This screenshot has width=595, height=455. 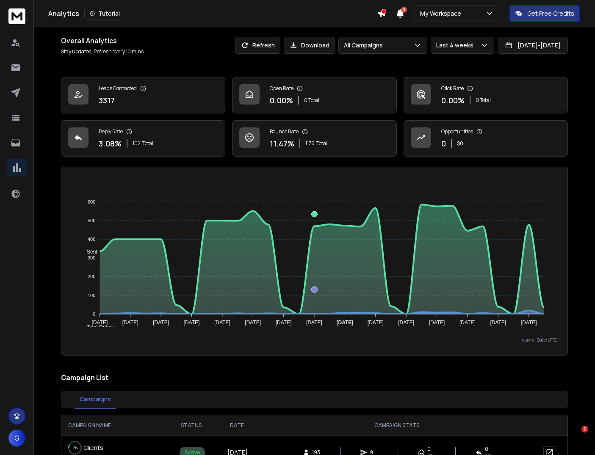 What do you see at coordinates (143, 95) in the screenshot?
I see `a: Leads Contacted3317` at bounding box center [143, 95].